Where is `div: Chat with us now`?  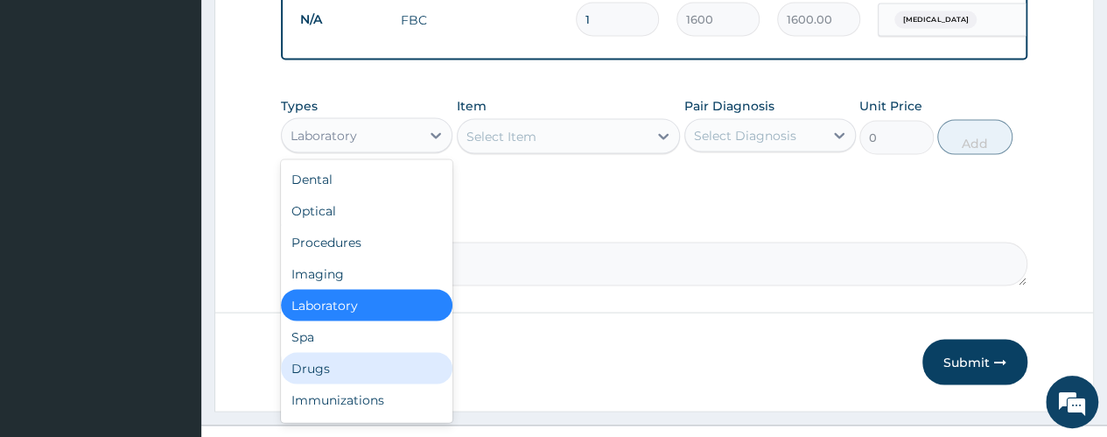 div: Chat with us now is located at coordinates (192, 109).